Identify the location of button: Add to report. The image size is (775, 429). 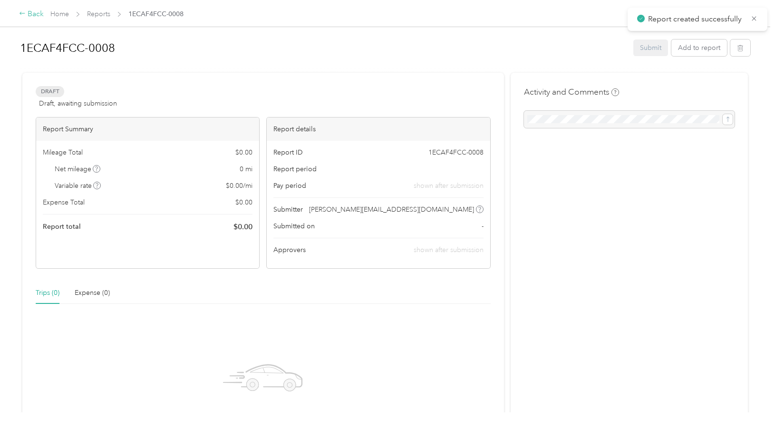
(699, 48).